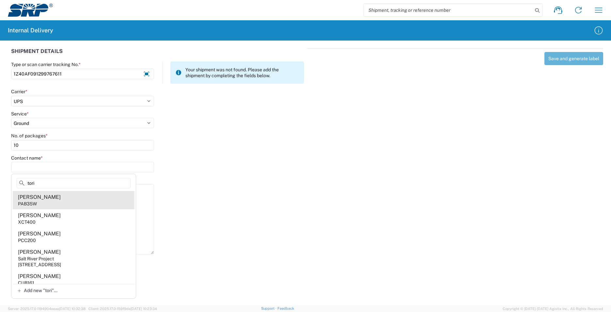  Describe the element at coordinates (27, 158) in the screenshot. I see `label: Contact name` at that location.